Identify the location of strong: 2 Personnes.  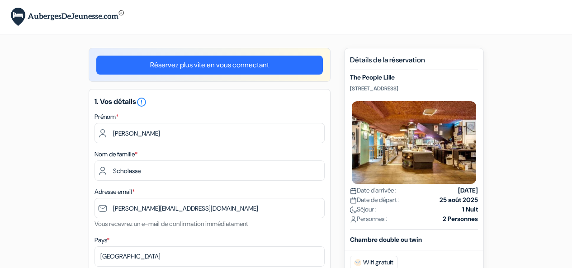
(460, 219).